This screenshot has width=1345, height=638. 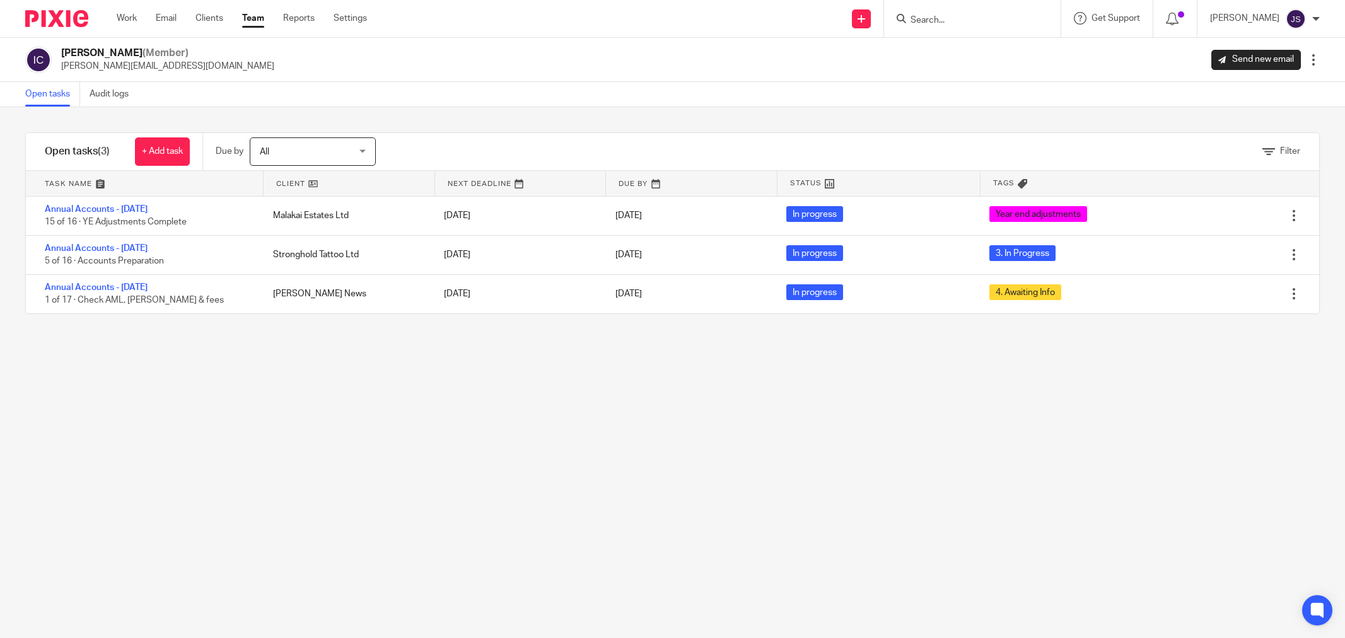 I want to click on a: Audit logs, so click(x=114, y=94).